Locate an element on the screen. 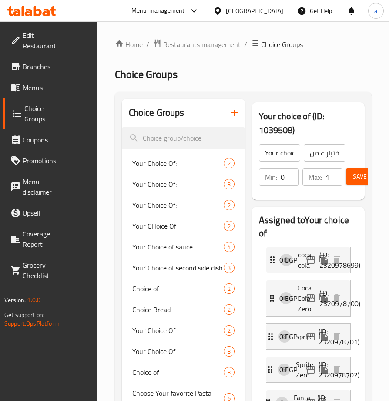 This screenshot has height=401, width=389. a: Branches is located at coordinates (34, 67).